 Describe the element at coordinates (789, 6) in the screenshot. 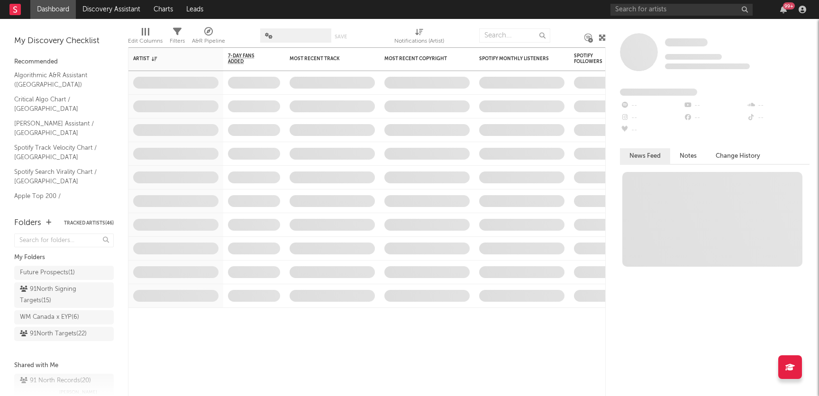

I see `div: 99 +` at that location.